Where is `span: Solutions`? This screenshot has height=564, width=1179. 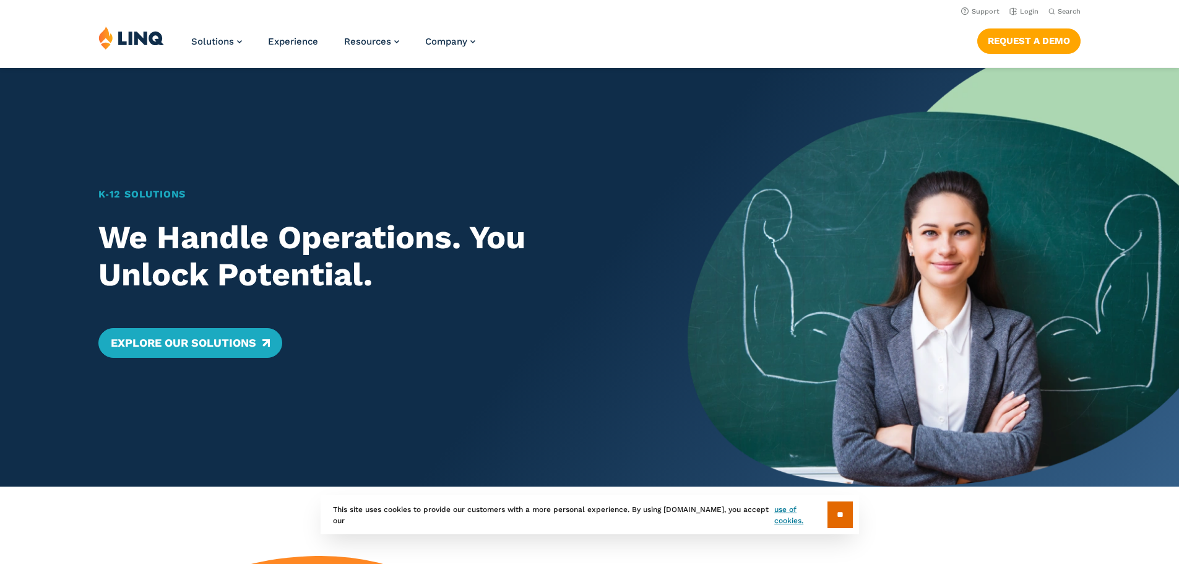 span: Solutions is located at coordinates (212, 41).